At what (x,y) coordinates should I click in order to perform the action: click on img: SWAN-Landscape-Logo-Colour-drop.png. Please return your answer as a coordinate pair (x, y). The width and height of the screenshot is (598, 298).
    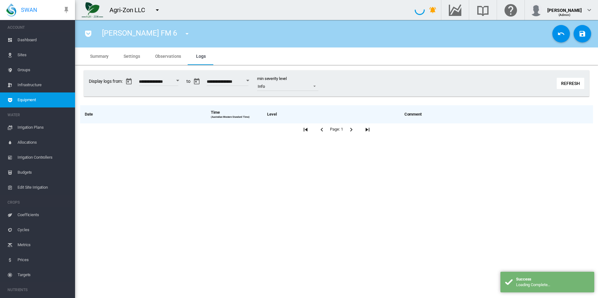
    Looking at the image, I should click on (11, 10).